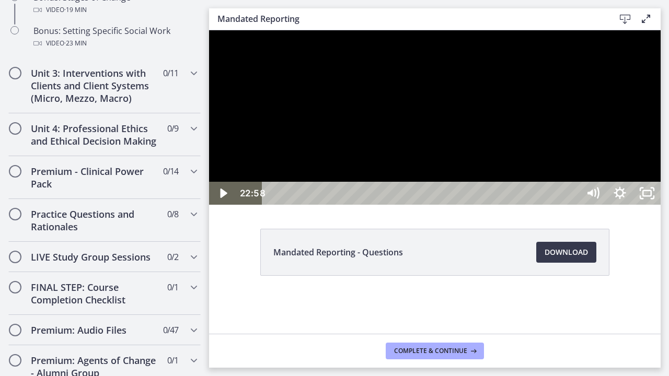 This screenshot has width=669, height=376. Describe the element at coordinates (115, 37) in the screenshot. I see `div: Bonus: Setting Specific Social Work` at that location.